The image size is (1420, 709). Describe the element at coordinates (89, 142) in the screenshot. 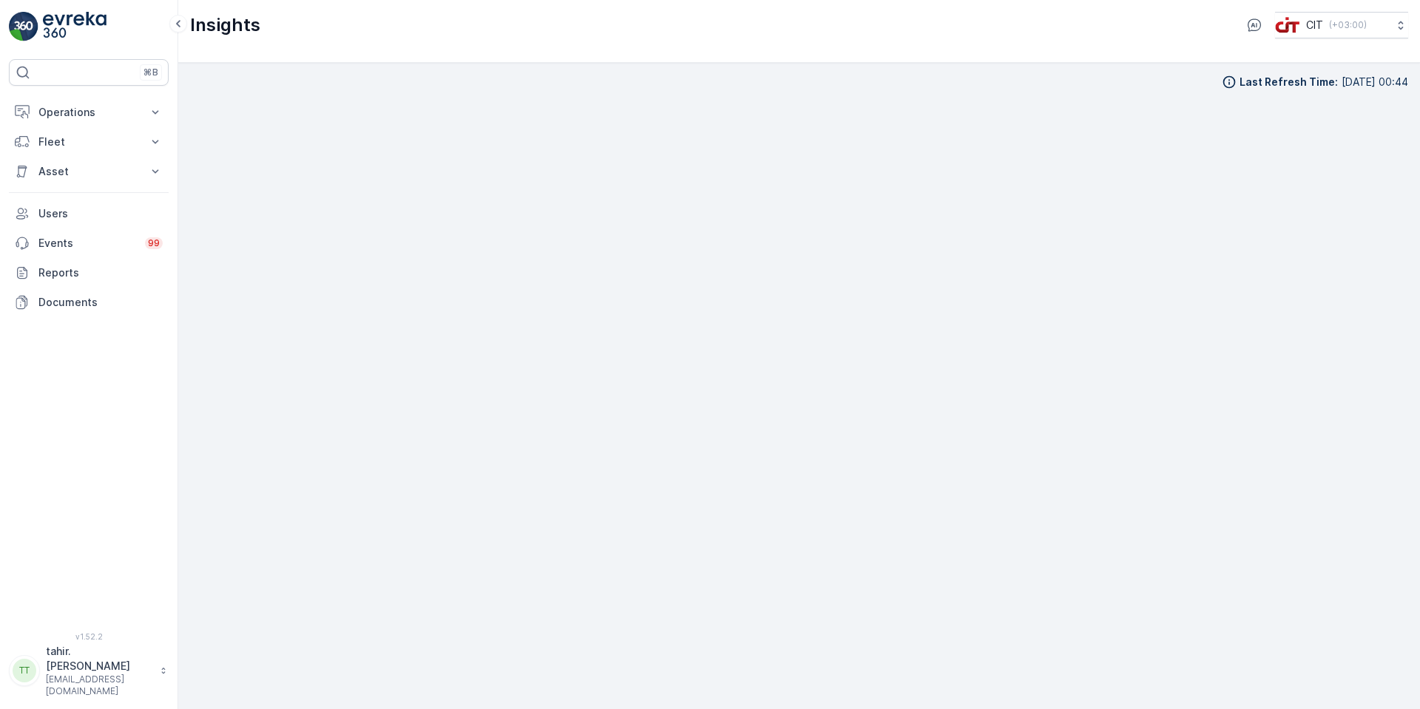

I see `p: Fleet` at that location.